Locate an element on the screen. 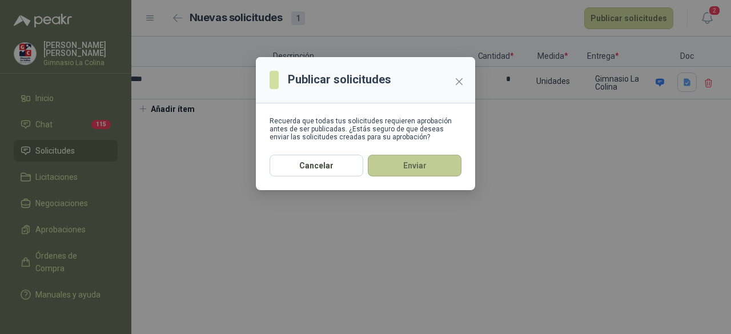  span: close is located at coordinates (459, 82).